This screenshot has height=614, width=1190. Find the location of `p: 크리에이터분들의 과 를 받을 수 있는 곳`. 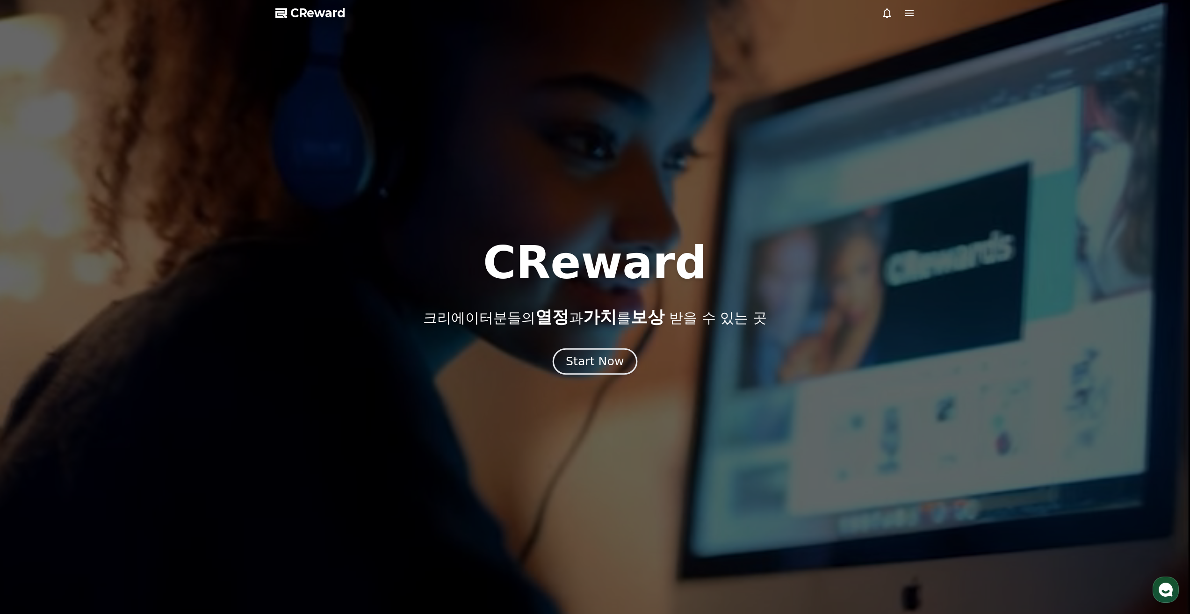

p: 크리에이터분들의 과 를 받을 수 있는 곳 is located at coordinates (595, 317).